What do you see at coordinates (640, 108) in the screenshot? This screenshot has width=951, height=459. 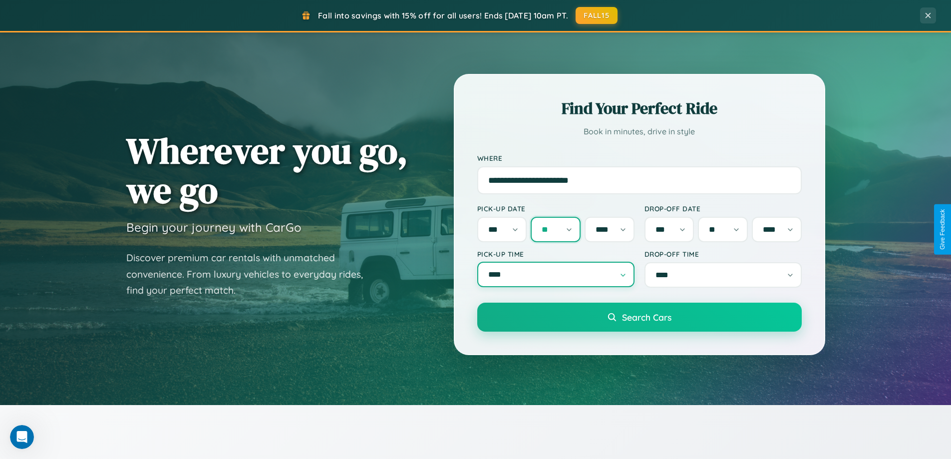 I see `h2: Find Your Perfect Ride` at bounding box center [640, 108].